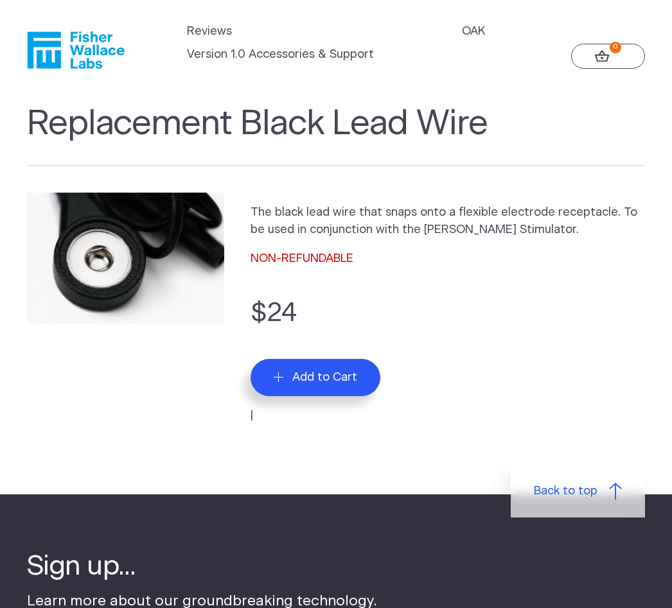 Image resolution: width=672 pixels, height=608 pixels. What do you see at coordinates (76, 50) in the screenshot?
I see `a: Fisher Wallace` at bounding box center [76, 50].